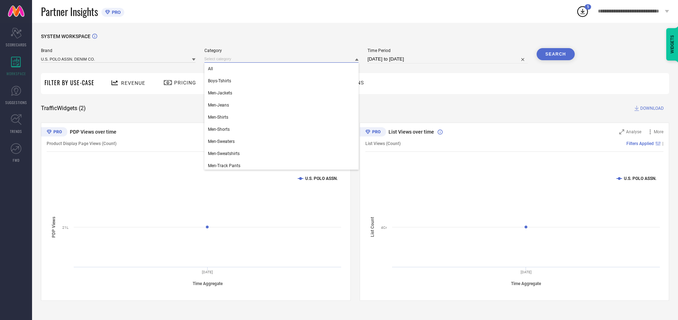  I want to click on span: Partner Insights, so click(69, 11).